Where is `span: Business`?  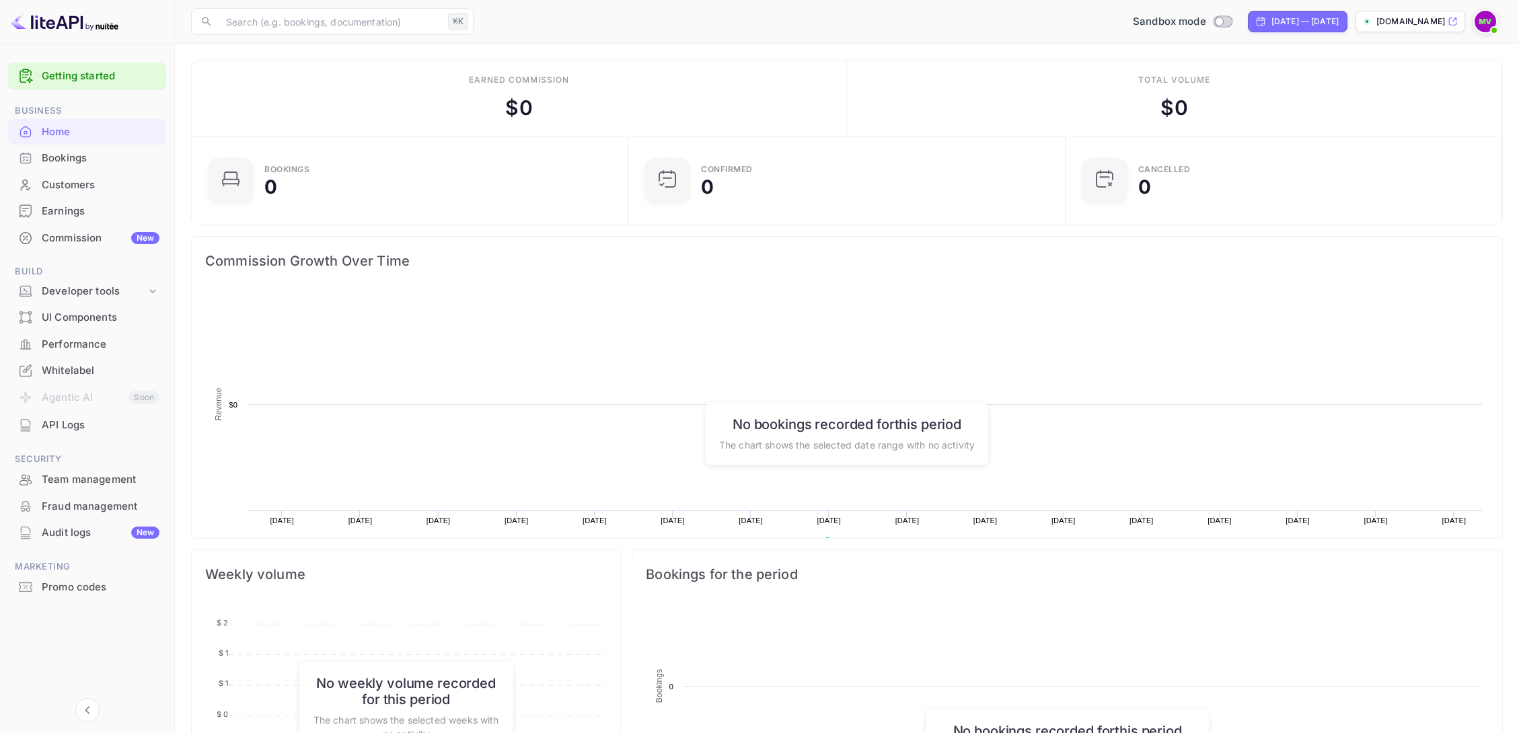 span: Business is located at coordinates (87, 111).